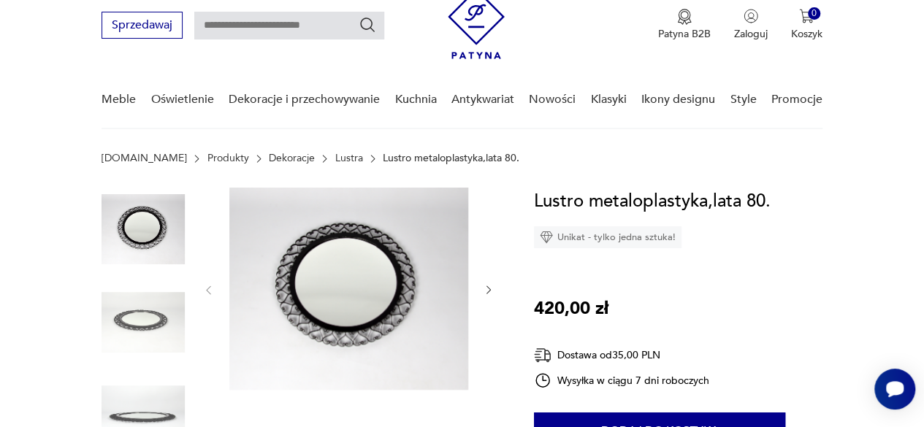 Image resolution: width=924 pixels, height=427 pixels. I want to click on img: Ikona dostawy, so click(543, 355).